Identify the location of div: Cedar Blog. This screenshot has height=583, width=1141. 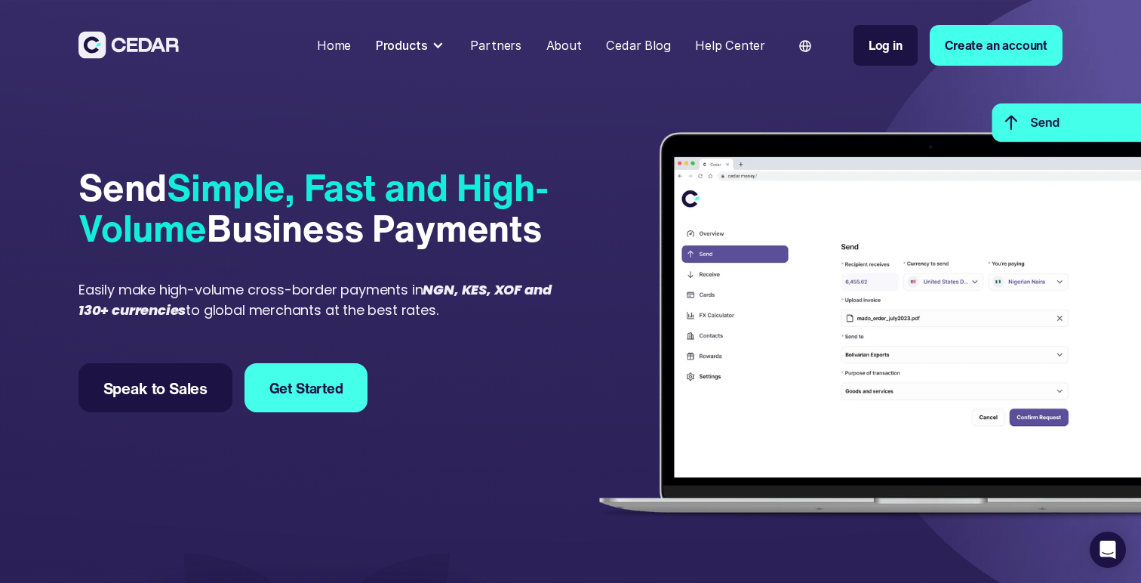
(638, 45).